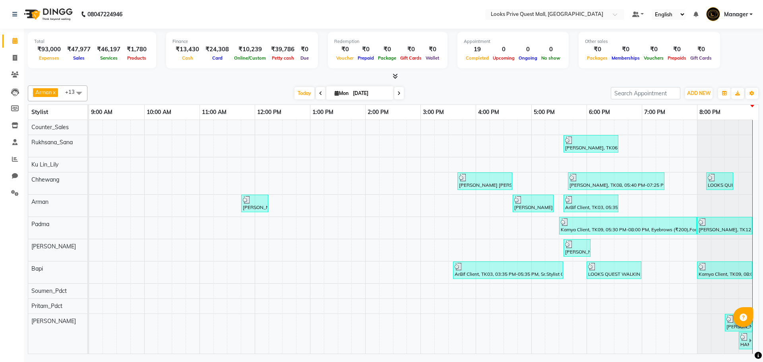  I want to click on span: Packages, so click(597, 58).